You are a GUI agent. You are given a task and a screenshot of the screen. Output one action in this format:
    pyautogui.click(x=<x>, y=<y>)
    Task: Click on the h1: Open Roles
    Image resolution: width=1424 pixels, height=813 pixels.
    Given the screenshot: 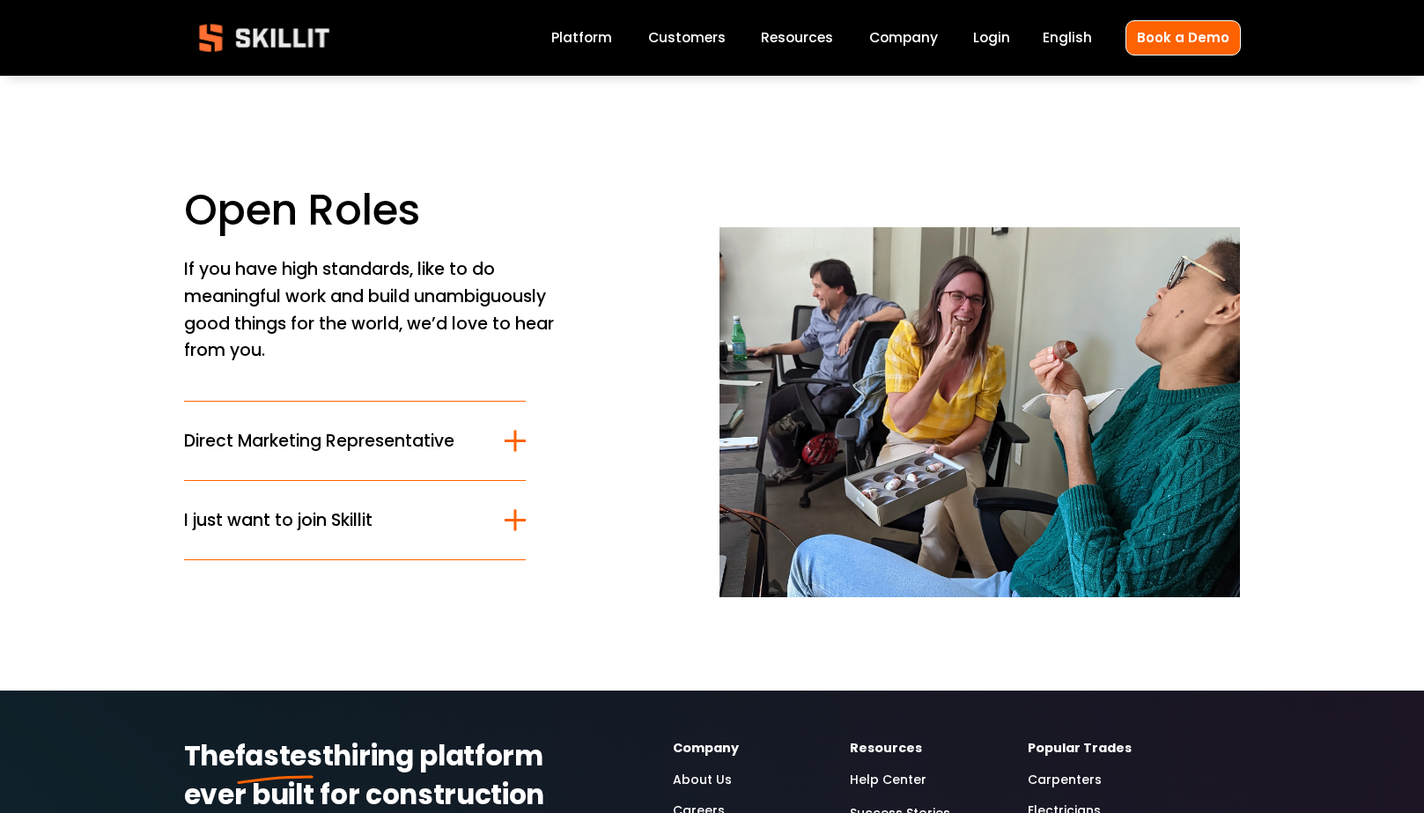 What is the action you would take?
    pyautogui.click(x=444, y=210)
    